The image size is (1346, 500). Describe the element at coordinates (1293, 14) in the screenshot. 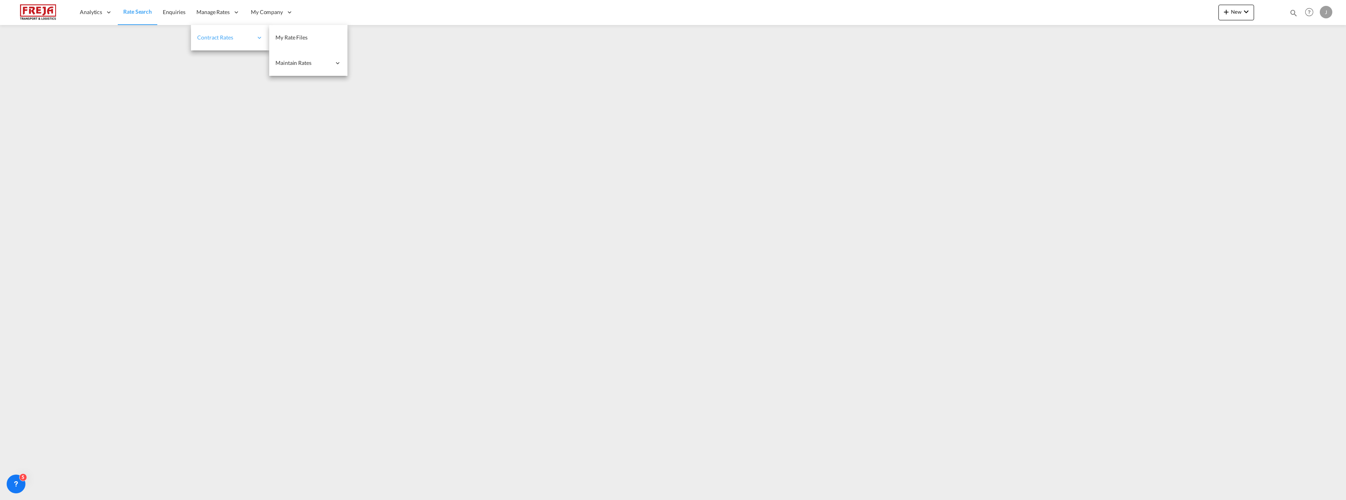

I see `div: icon-magnify` at that location.